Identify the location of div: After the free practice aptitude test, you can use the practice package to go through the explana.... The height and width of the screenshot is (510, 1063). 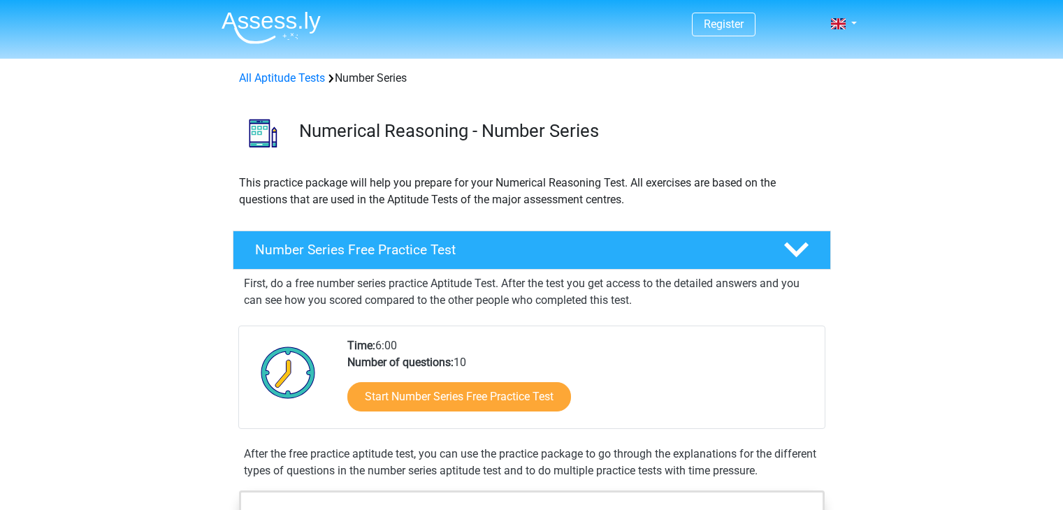
(532, 463).